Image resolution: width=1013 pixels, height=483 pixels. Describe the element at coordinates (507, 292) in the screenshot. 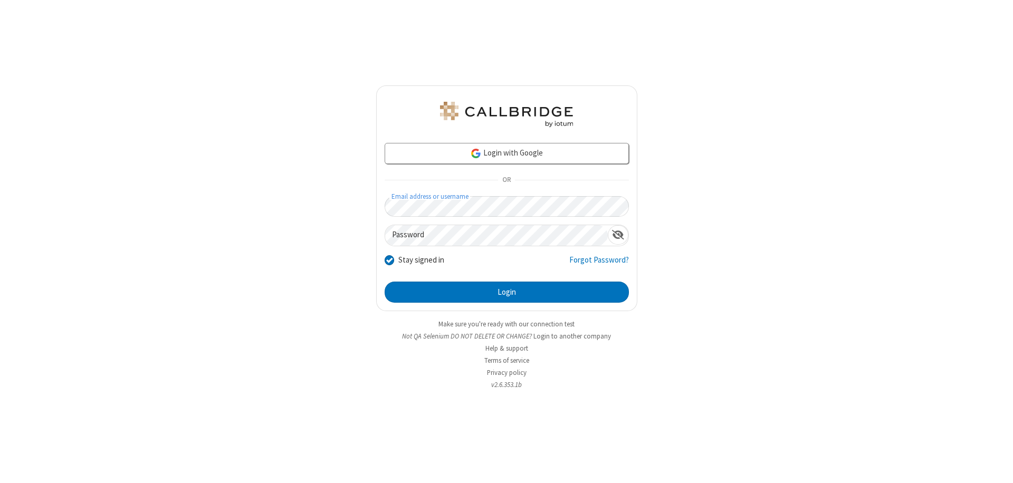

I see `button: Login` at that location.